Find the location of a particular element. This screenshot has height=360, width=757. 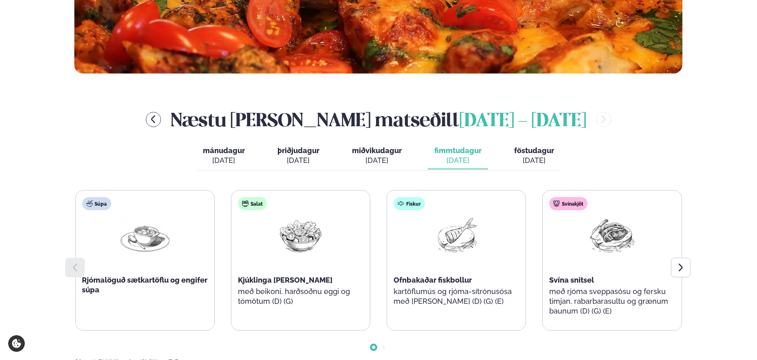

img: salad.svg is located at coordinates (245, 204).